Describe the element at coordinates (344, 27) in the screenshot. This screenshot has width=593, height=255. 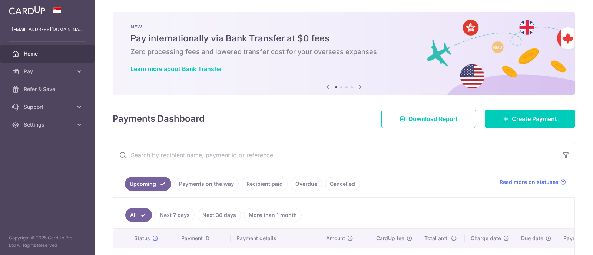
I see `p: NEW` at that location.